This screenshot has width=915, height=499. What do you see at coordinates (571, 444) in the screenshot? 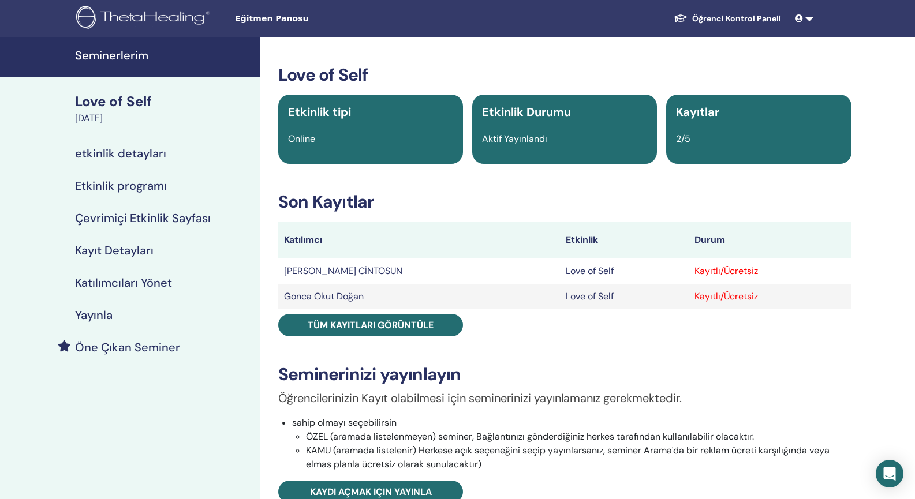
I see `li: sahip olmayı seçebilirsin` at bounding box center [571, 444].